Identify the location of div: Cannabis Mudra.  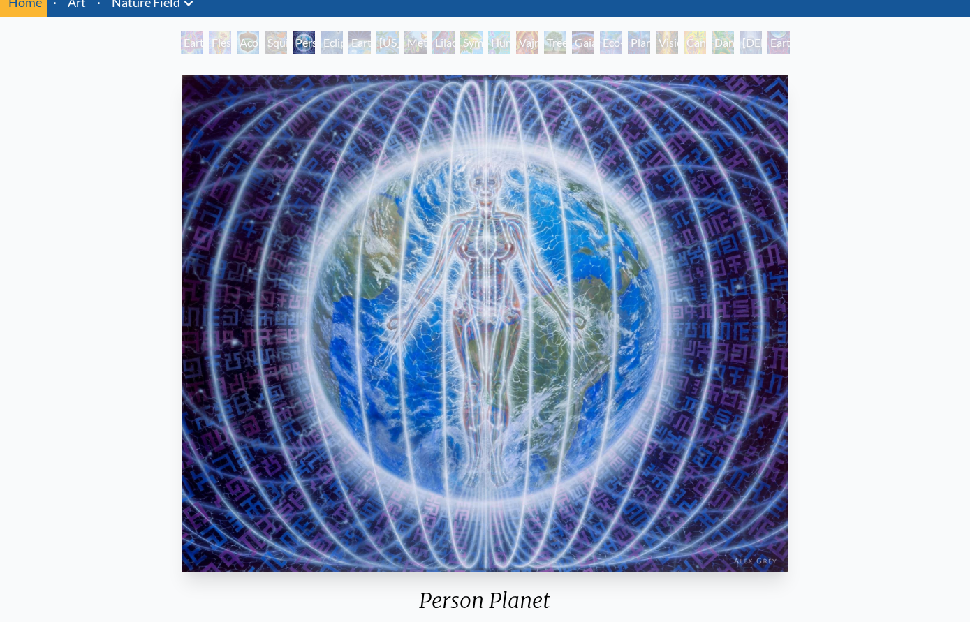
(695, 43).